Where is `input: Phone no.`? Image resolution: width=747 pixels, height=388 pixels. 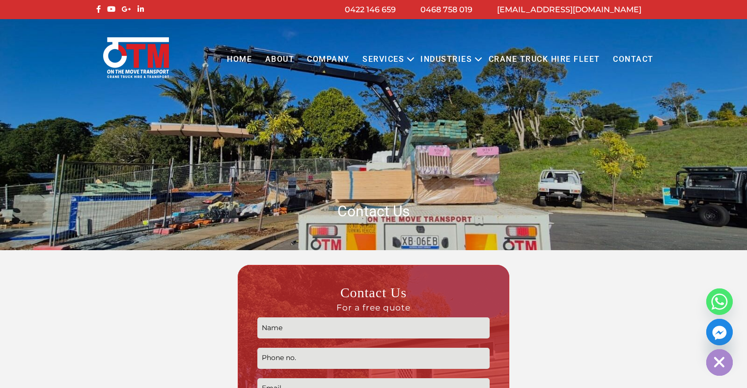
input: Phone no. is located at coordinates (373, 358).